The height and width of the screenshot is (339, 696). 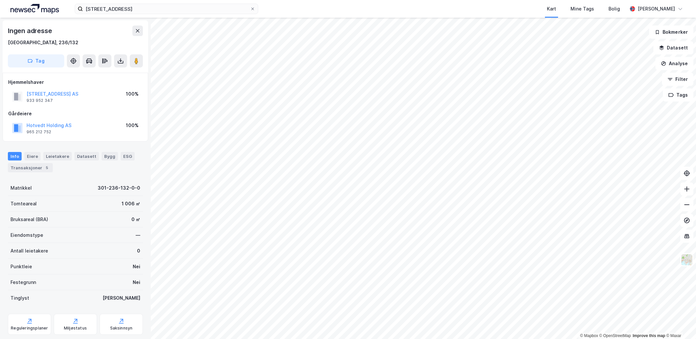 What do you see at coordinates (552, 9) in the screenshot?
I see `div: Kart` at bounding box center [552, 9].